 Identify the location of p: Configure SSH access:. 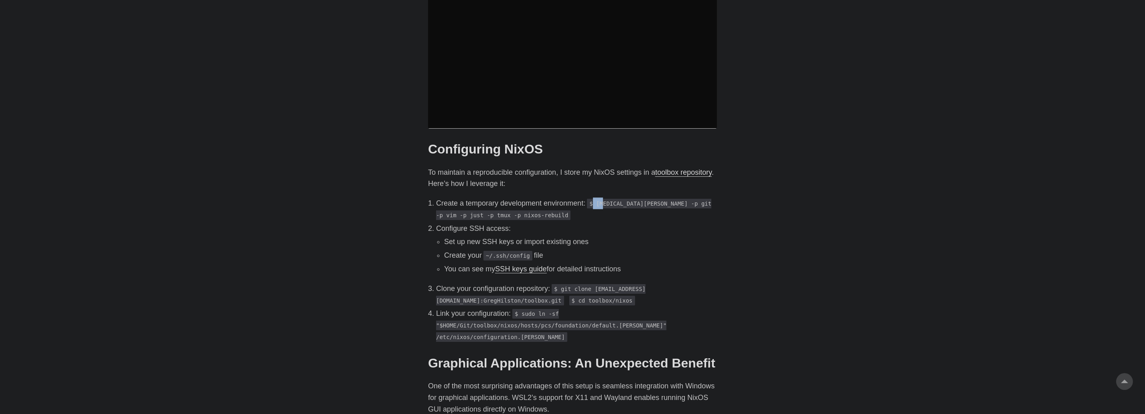
(577, 229).